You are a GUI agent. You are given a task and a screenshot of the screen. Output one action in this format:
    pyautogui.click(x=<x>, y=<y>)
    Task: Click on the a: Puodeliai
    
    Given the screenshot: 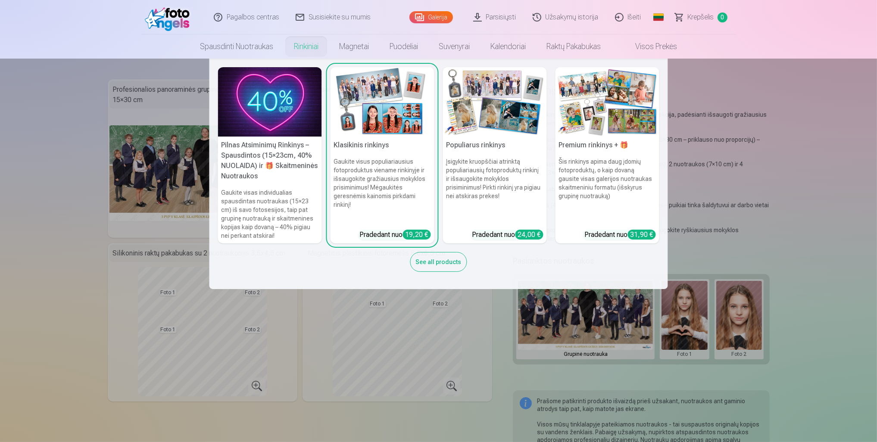 What is the action you would take?
    pyautogui.click(x=404, y=47)
    